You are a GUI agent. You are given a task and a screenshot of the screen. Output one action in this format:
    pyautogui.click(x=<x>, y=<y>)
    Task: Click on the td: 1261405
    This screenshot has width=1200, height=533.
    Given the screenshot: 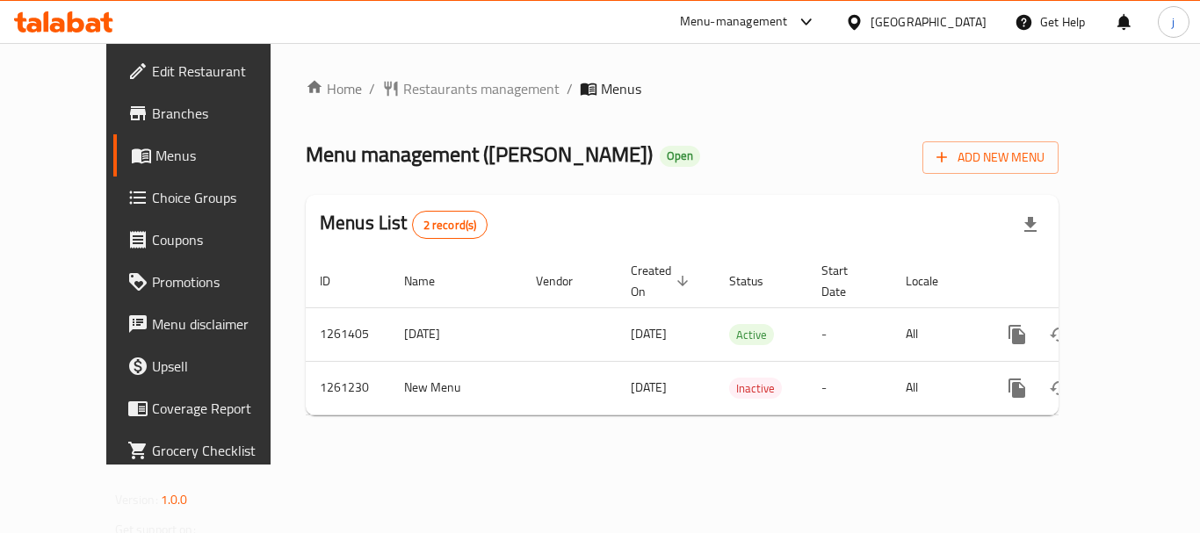 What is the action you would take?
    pyautogui.click(x=348, y=334)
    